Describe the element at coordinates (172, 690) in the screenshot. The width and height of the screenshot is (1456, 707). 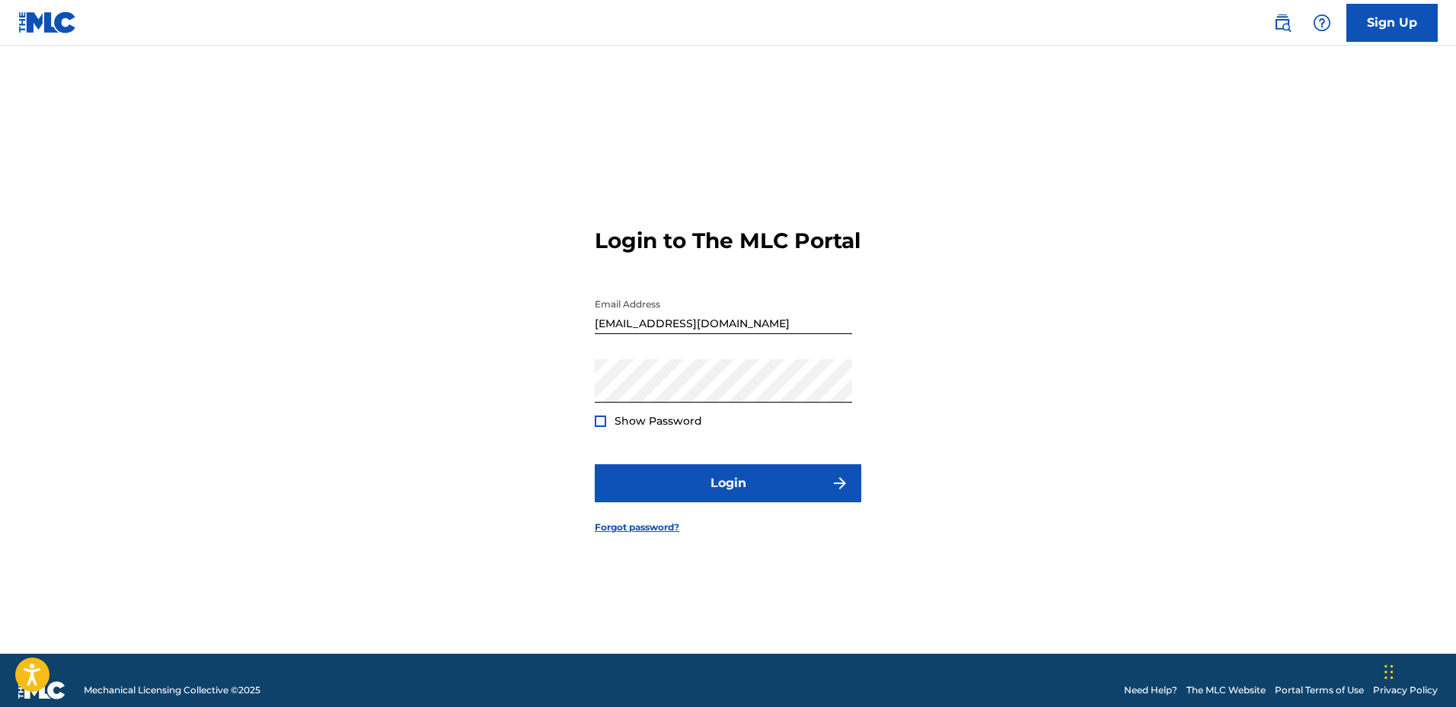
I see `span: Mechanical Licensing Collective © 2025` at that location.